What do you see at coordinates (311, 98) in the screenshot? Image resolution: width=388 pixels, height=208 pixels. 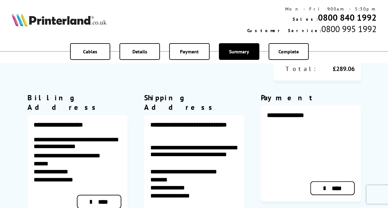 I see `div: Payment` at bounding box center [311, 98].